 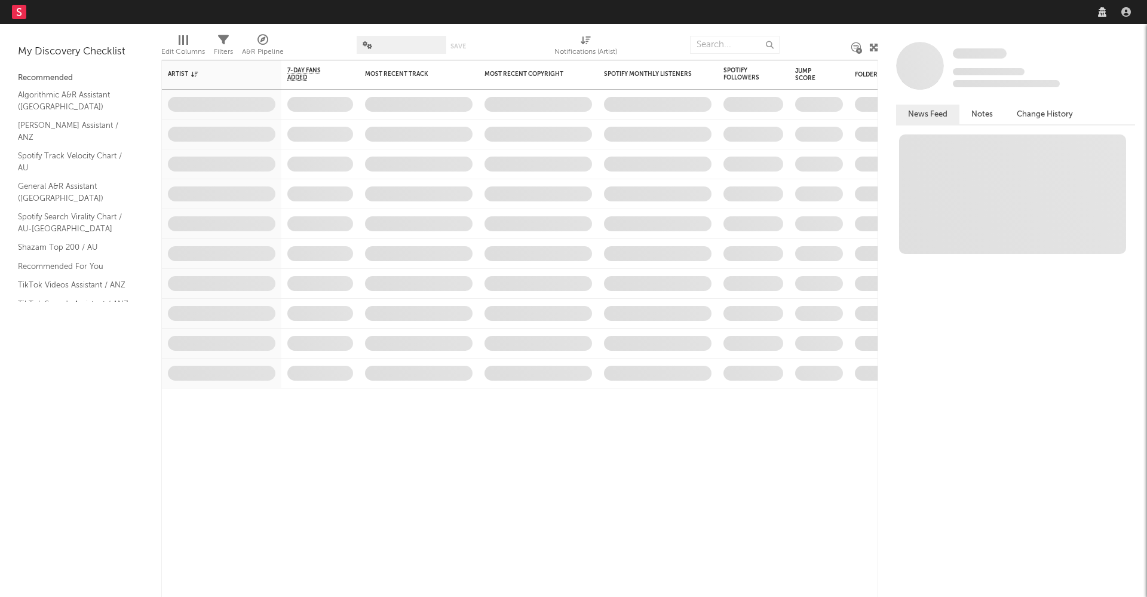 I want to click on input: Search..., so click(x=735, y=45).